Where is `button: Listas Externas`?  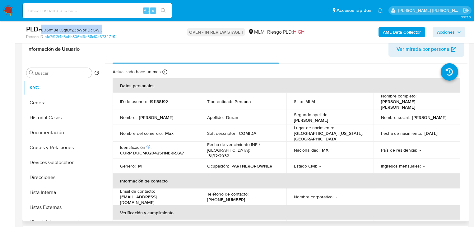
button: Listas Externas is located at coordinates (63, 207).